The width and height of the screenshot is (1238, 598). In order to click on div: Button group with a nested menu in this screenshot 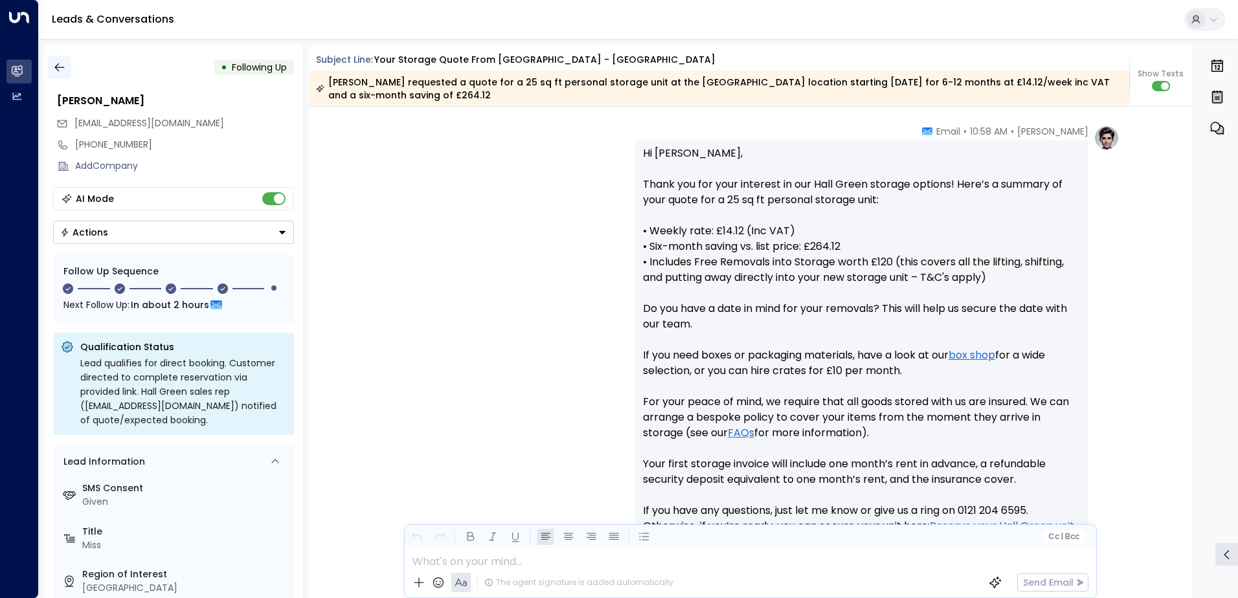, I will do `click(173, 232)`.